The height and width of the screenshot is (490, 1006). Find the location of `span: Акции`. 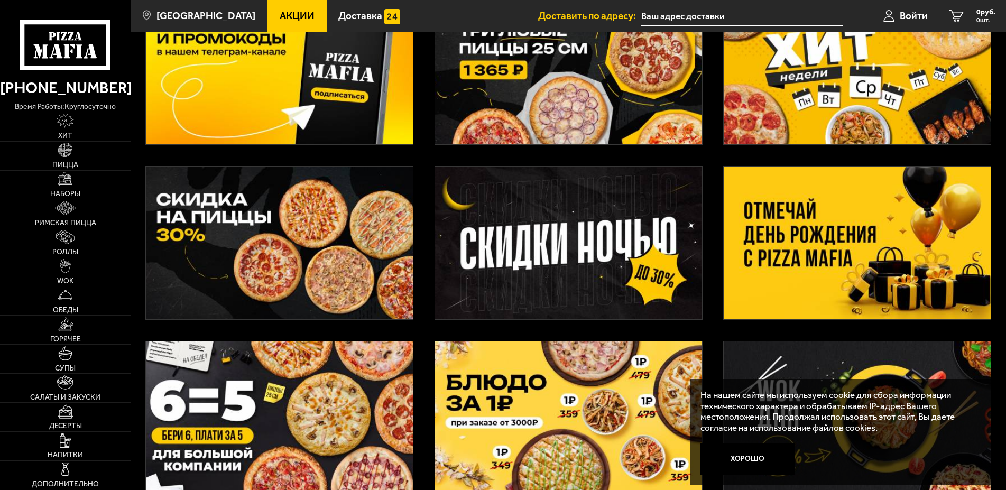

span: Акции is located at coordinates (297, 15).